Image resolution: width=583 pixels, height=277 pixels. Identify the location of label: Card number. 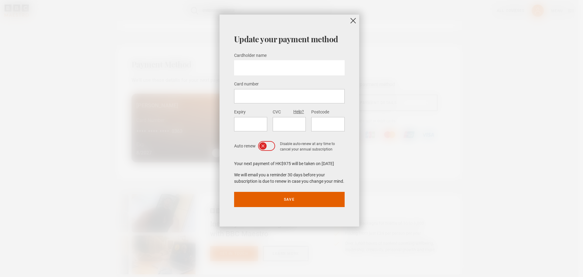
(246, 84).